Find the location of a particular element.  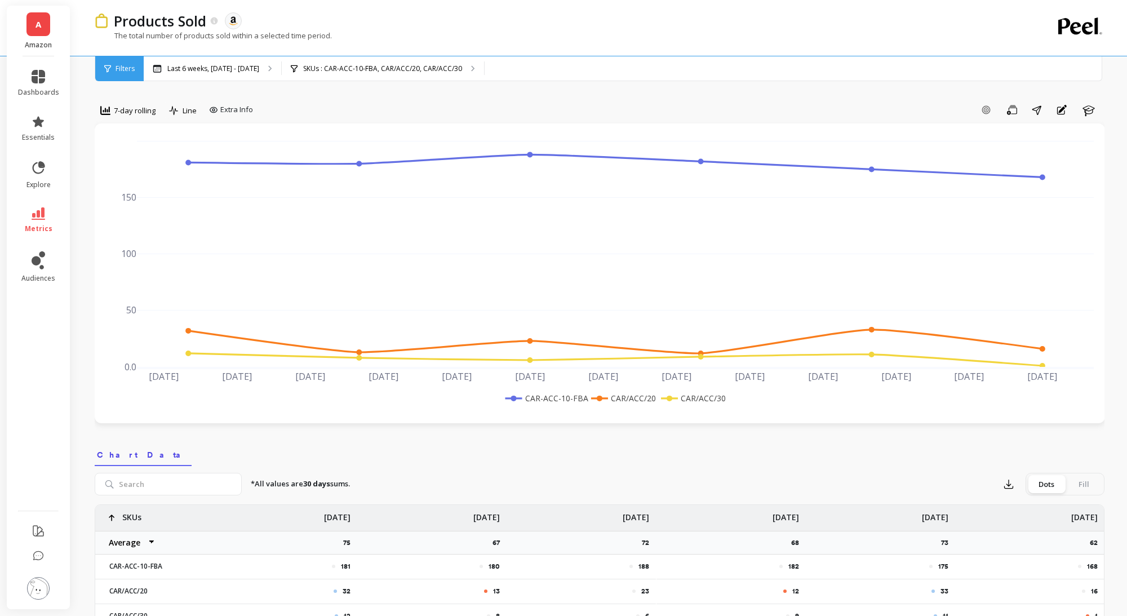

img: profile picture is located at coordinates (38, 588).